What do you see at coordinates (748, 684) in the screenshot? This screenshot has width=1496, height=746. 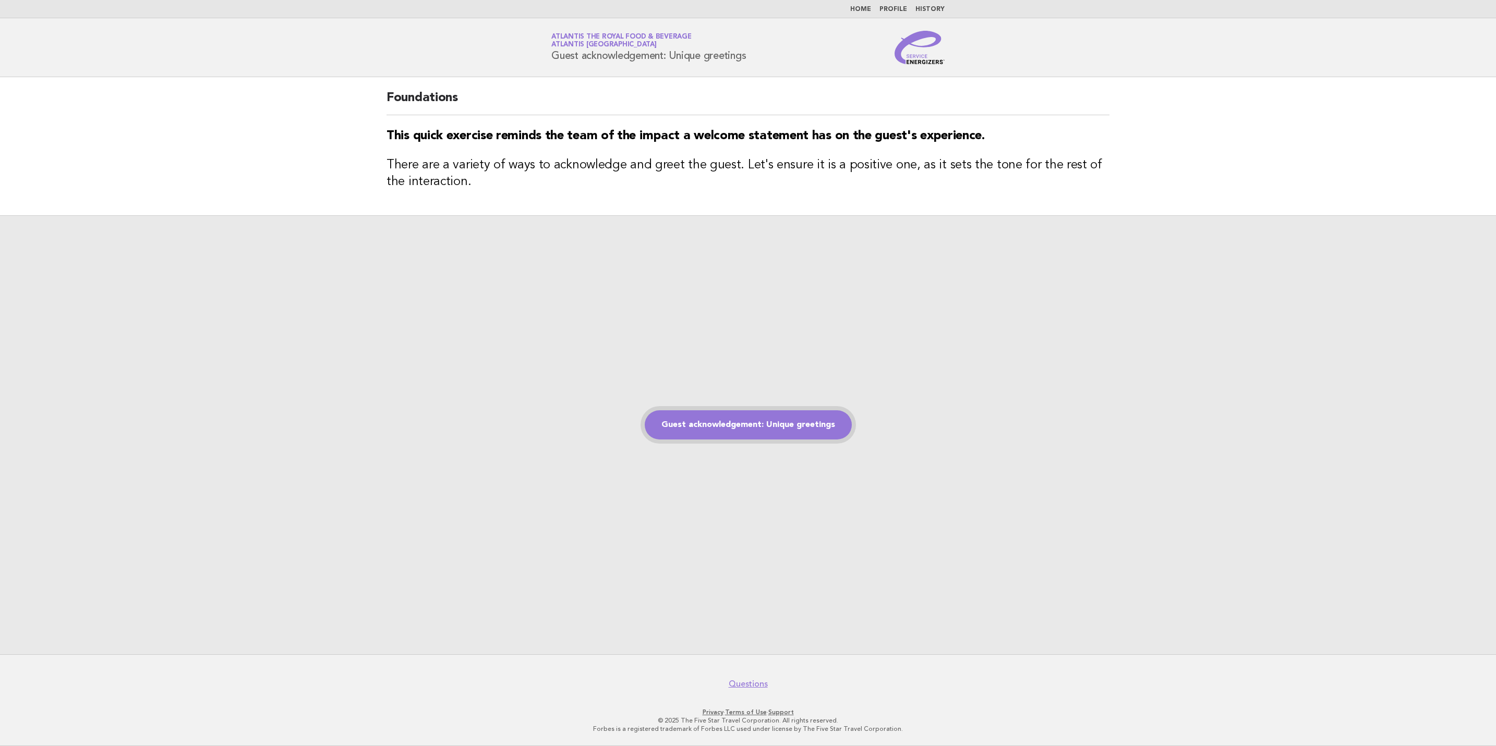 I see `a: Questions` at bounding box center [748, 684].